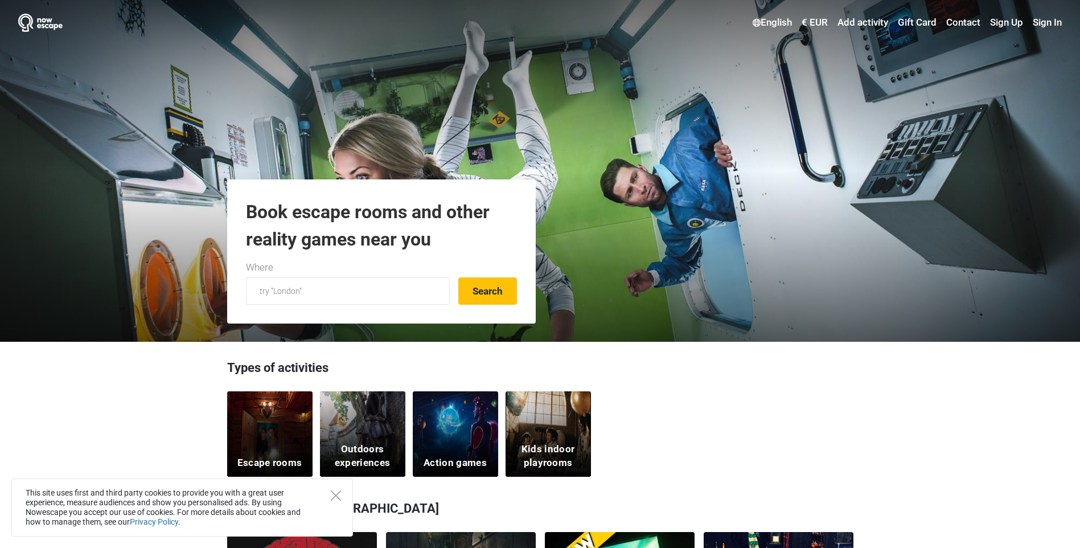 The width and height of the screenshot is (1080, 548). I want to click on div: This site uses first and third party cookies to provide you with a great user experience, measure..., so click(182, 507).